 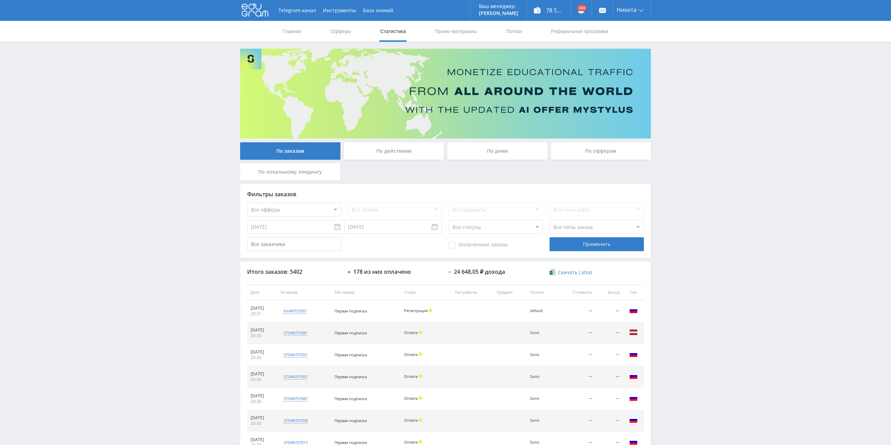 I want to click on div: По действиям, so click(x=394, y=151).